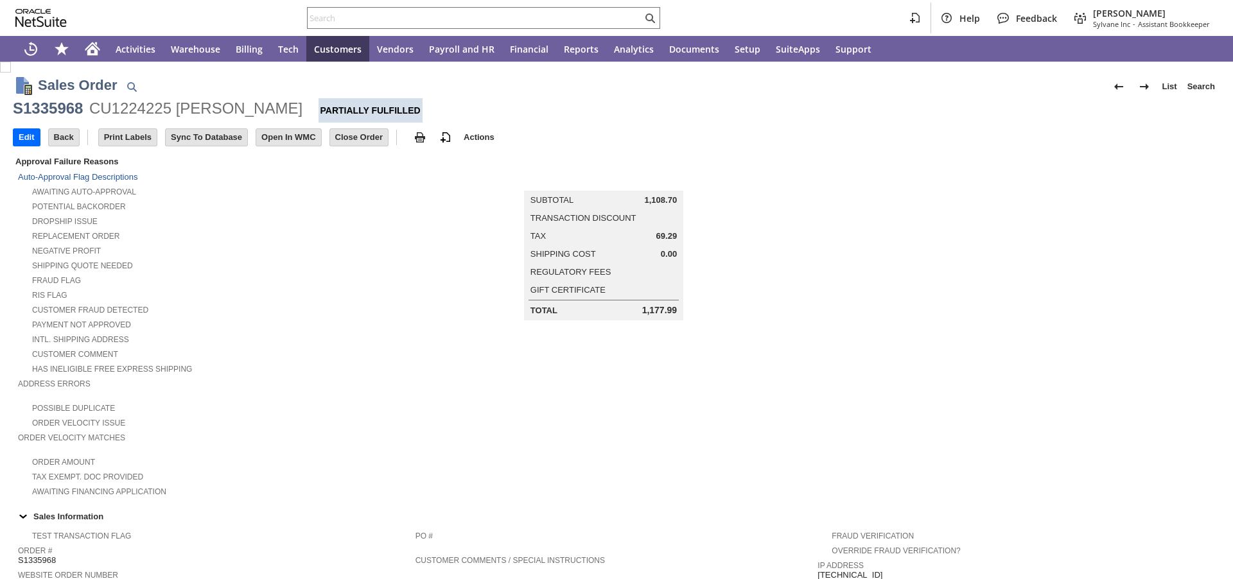 The image size is (1233, 579). What do you see at coordinates (840, 566) in the screenshot?
I see `a: IP Address` at bounding box center [840, 566].